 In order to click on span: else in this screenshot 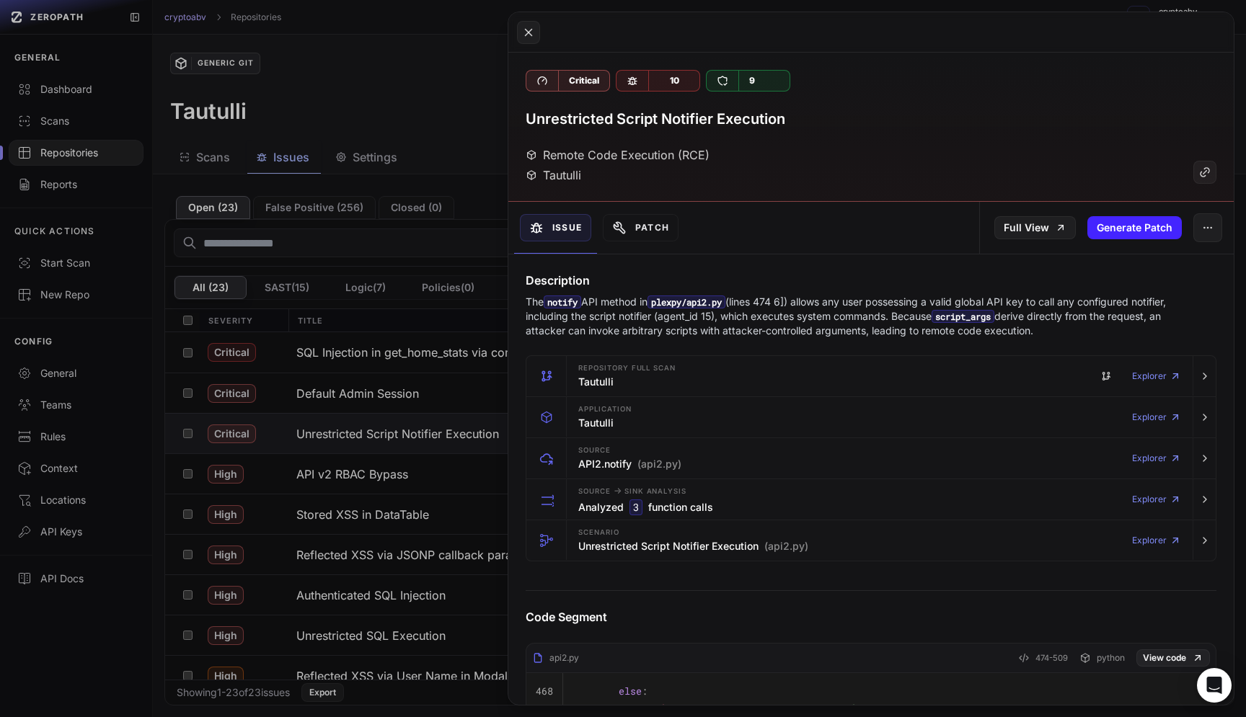, I will do `click(630, 691)`.